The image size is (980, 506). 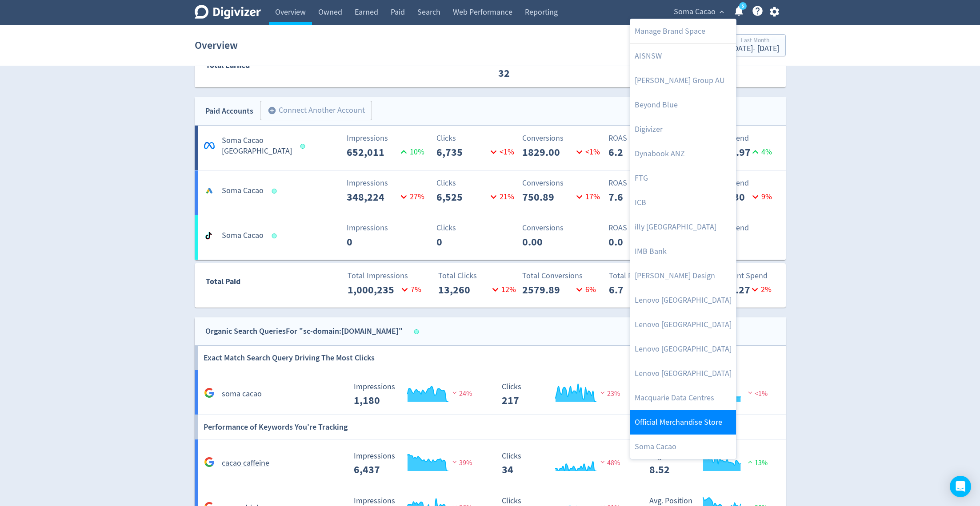 I want to click on a: IMB Bank, so click(x=683, y=251).